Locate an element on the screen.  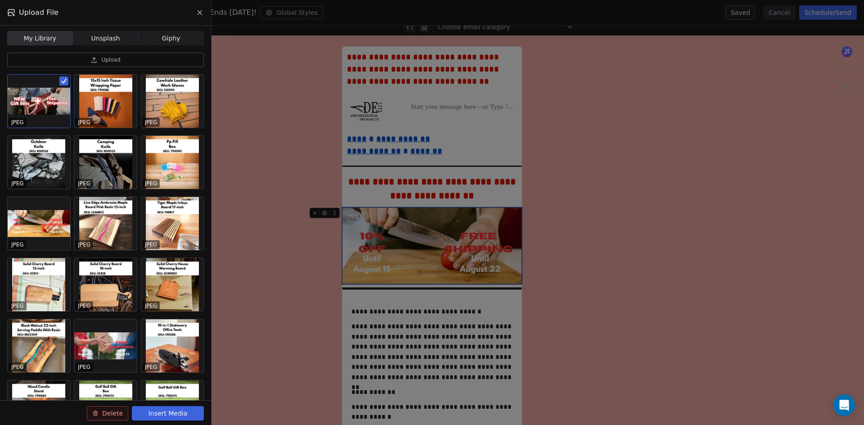
button: Upload is located at coordinates (105, 60).